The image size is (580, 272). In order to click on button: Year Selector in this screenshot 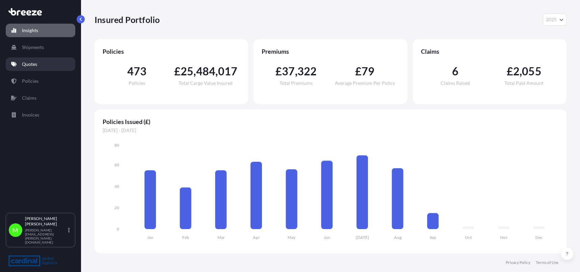, I will do `click(554, 20)`.